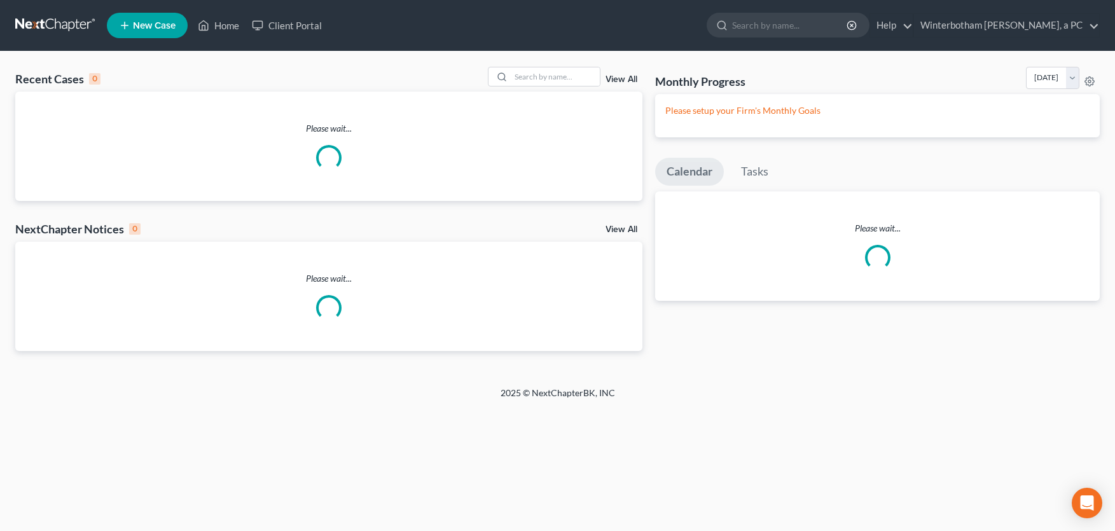  What do you see at coordinates (754, 172) in the screenshot?
I see `a: Tasks` at bounding box center [754, 172].